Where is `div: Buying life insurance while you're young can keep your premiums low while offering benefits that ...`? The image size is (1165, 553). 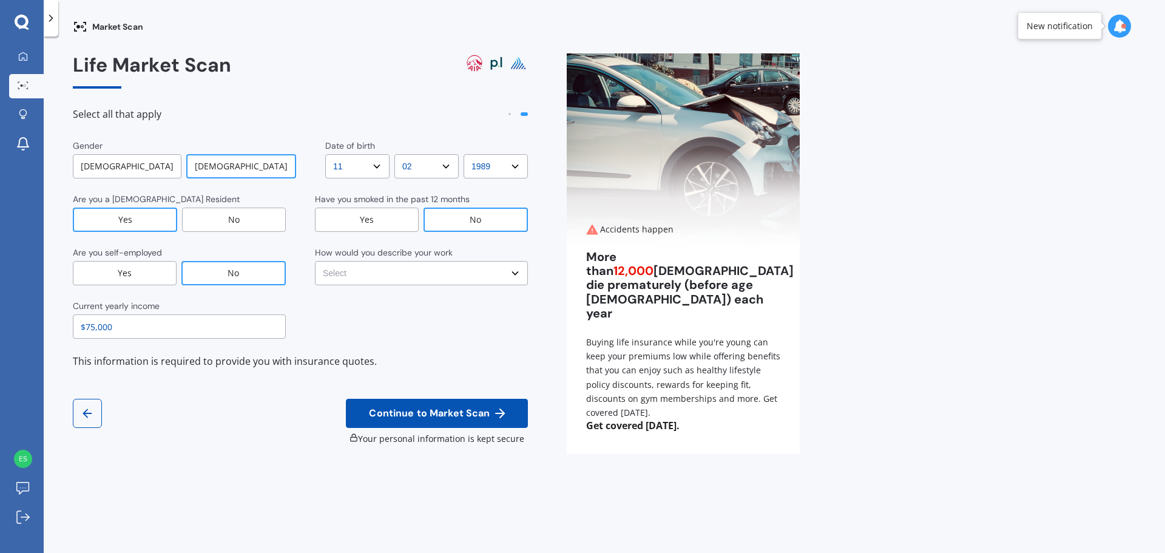 div: Buying life insurance while you're young can keep your premiums low while offering benefits that ... is located at coordinates (683, 377).